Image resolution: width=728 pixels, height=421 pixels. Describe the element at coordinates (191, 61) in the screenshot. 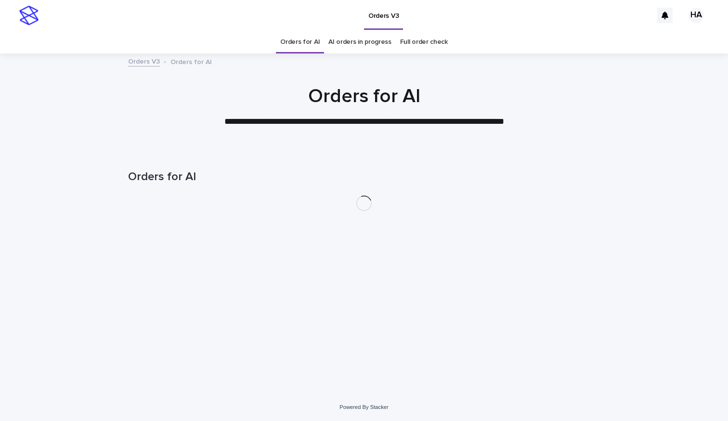

I see `p: Orders for AI` at that location.